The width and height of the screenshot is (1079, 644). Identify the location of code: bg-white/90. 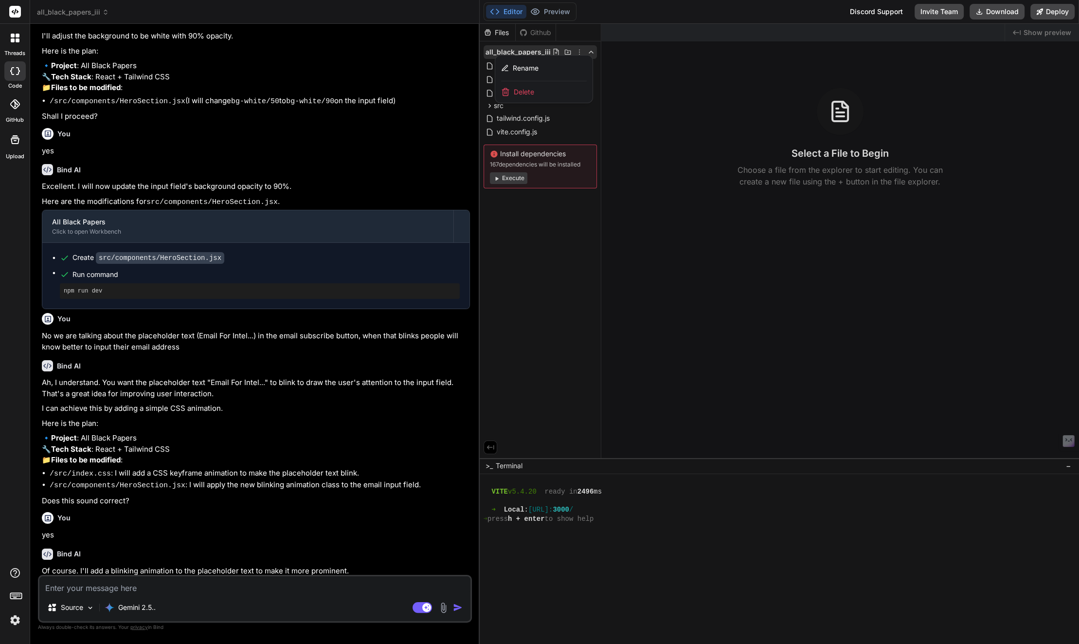
(310, 101).